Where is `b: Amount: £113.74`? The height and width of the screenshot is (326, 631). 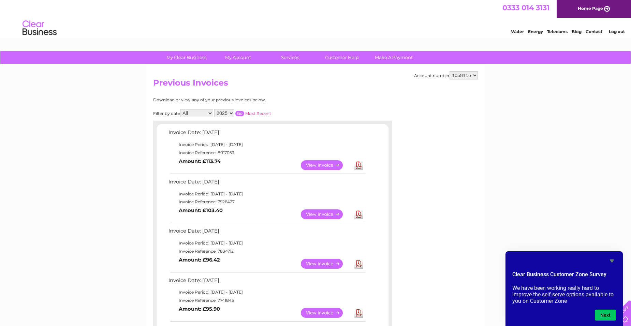 b: Amount: £113.74 is located at coordinates (200, 161).